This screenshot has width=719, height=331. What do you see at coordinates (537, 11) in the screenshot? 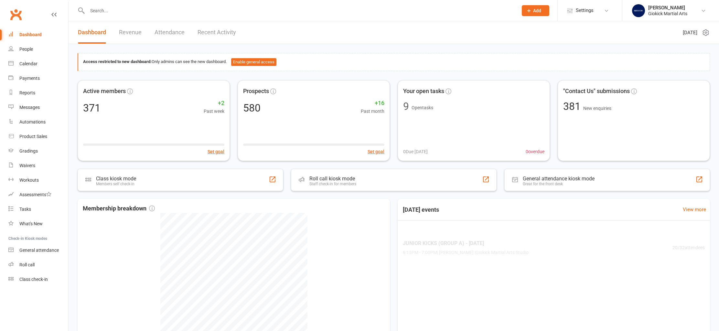
I see `span: Add` at bounding box center [537, 11].